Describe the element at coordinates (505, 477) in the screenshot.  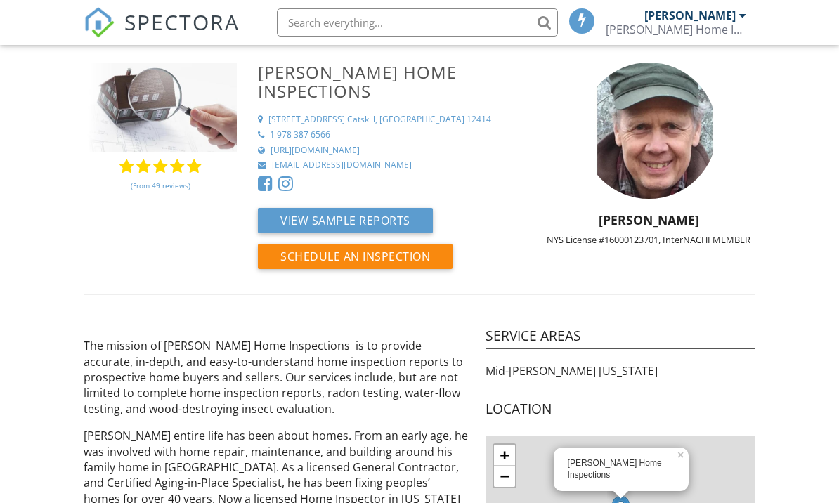
I see `a: Zoom out` at that location.